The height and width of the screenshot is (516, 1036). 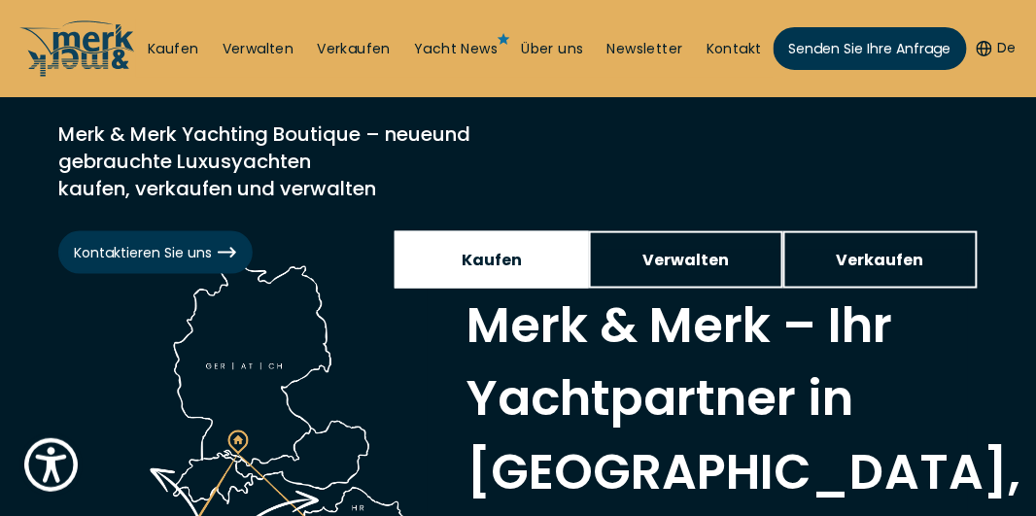 What do you see at coordinates (217, 189) in the screenshot?
I see `font: kaufen, verkaufen und verwalten` at bounding box center [217, 189].